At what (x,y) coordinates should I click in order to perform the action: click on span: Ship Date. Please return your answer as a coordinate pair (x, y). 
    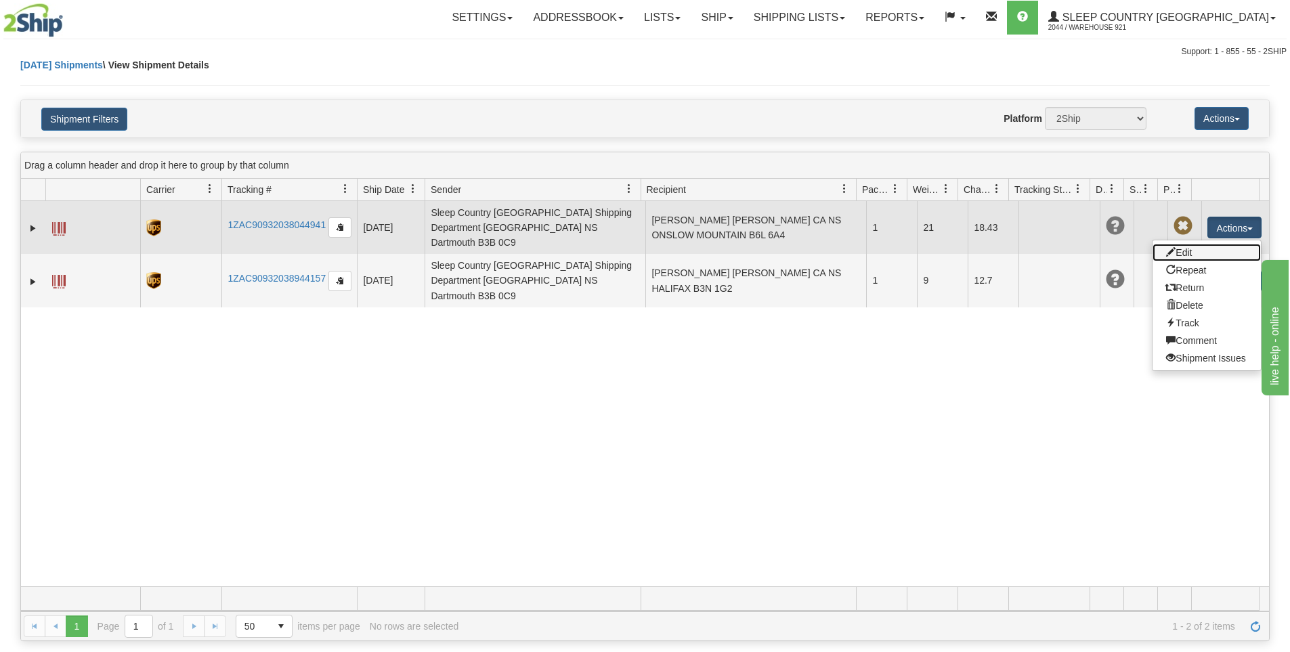
    Looking at the image, I should click on (383, 190).